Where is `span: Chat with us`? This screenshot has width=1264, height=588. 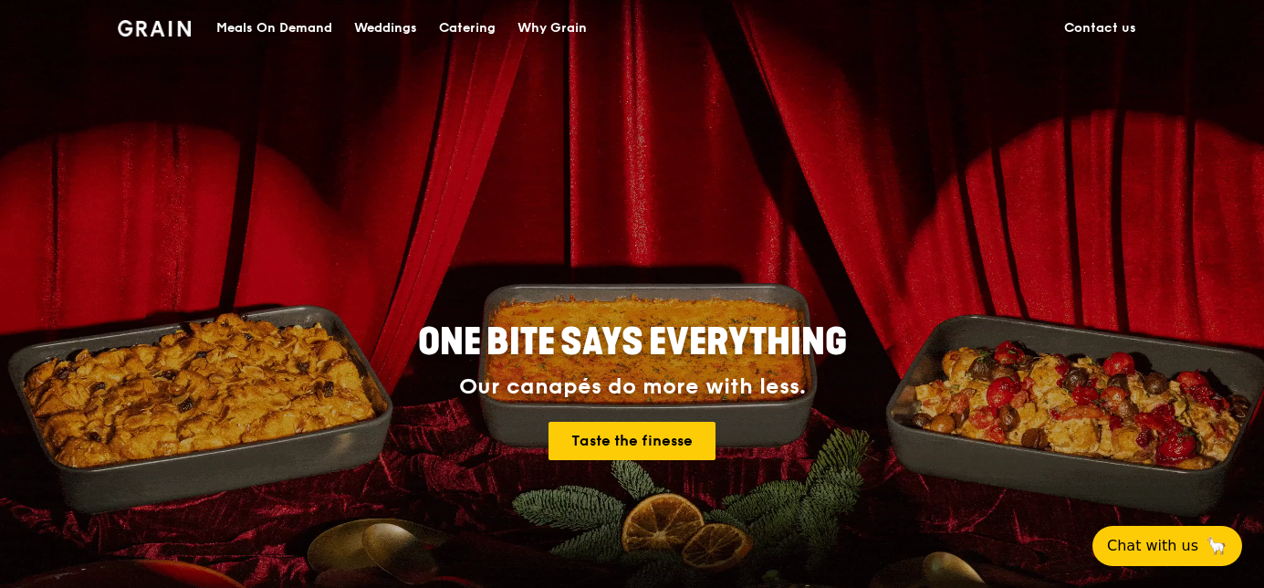 span: Chat with us is located at coordinates (1152, 546).